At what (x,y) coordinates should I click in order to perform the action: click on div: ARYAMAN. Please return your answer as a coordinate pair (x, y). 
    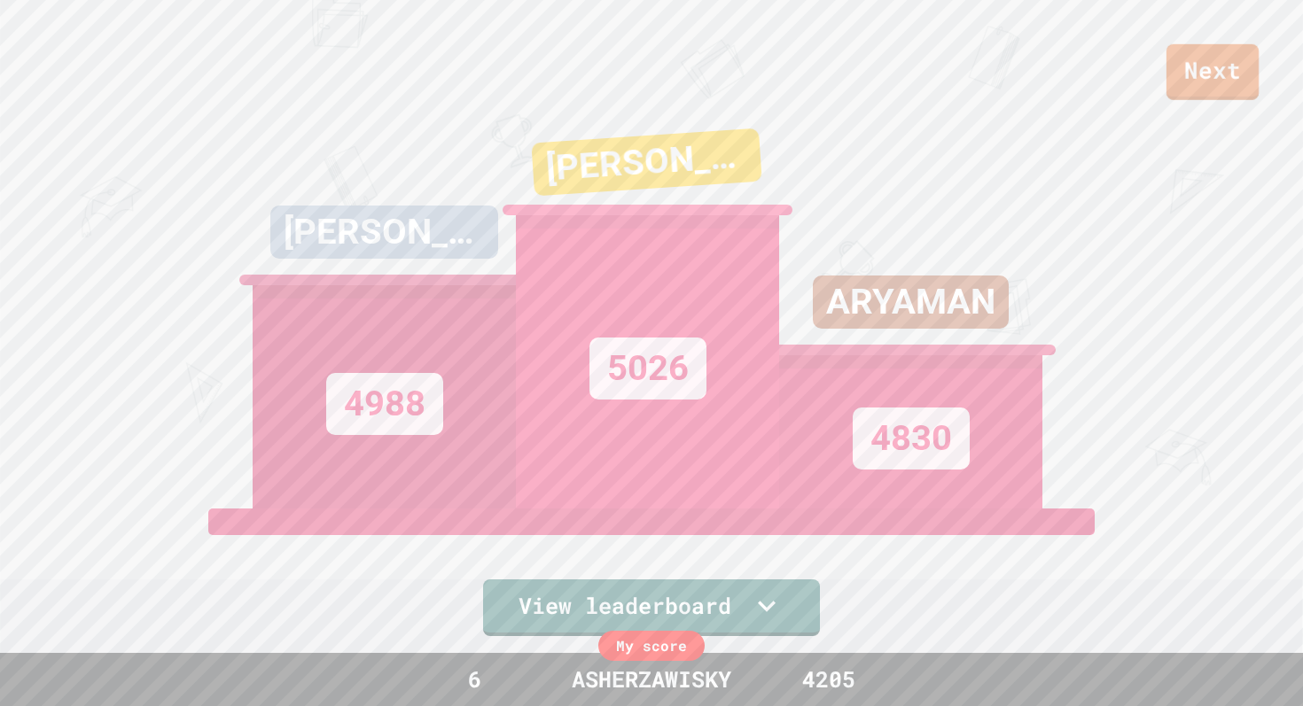
    Looking at the image, I should click on (910, 302).